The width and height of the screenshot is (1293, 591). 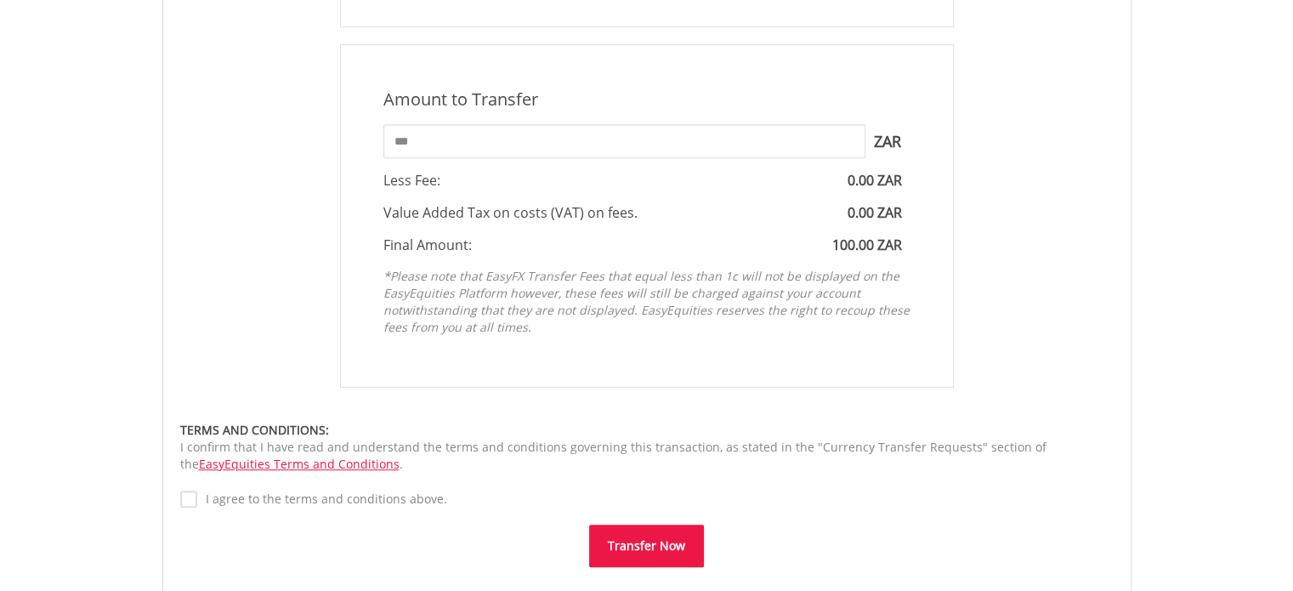 What do you see at coordinates (428, 245) in the screenshot?
I see `span: Final Amount:` at bounding box center [428, 245].